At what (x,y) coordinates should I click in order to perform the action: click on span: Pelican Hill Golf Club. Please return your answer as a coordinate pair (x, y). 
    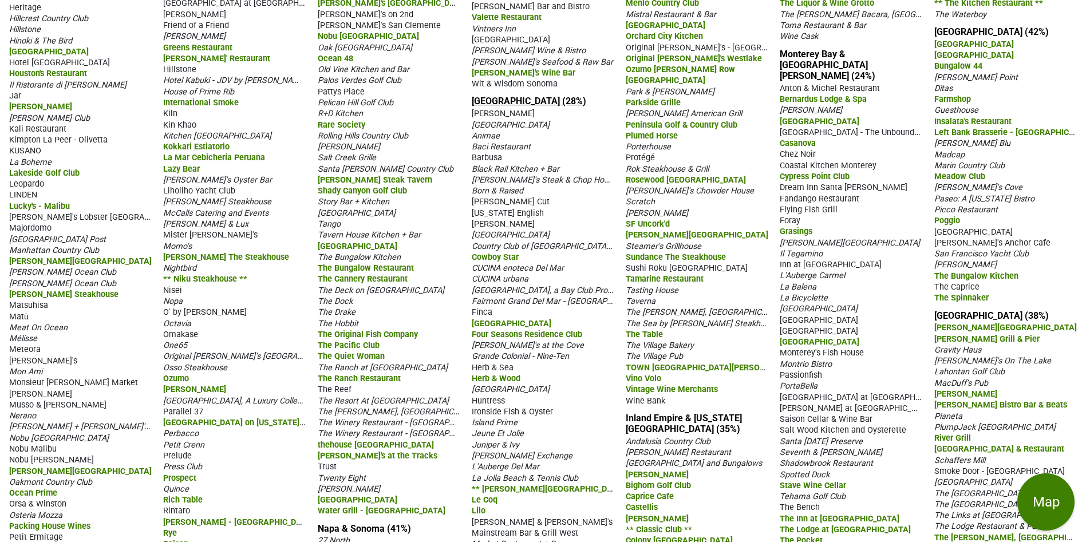
    Looking at the image, I should click on (355, 102).